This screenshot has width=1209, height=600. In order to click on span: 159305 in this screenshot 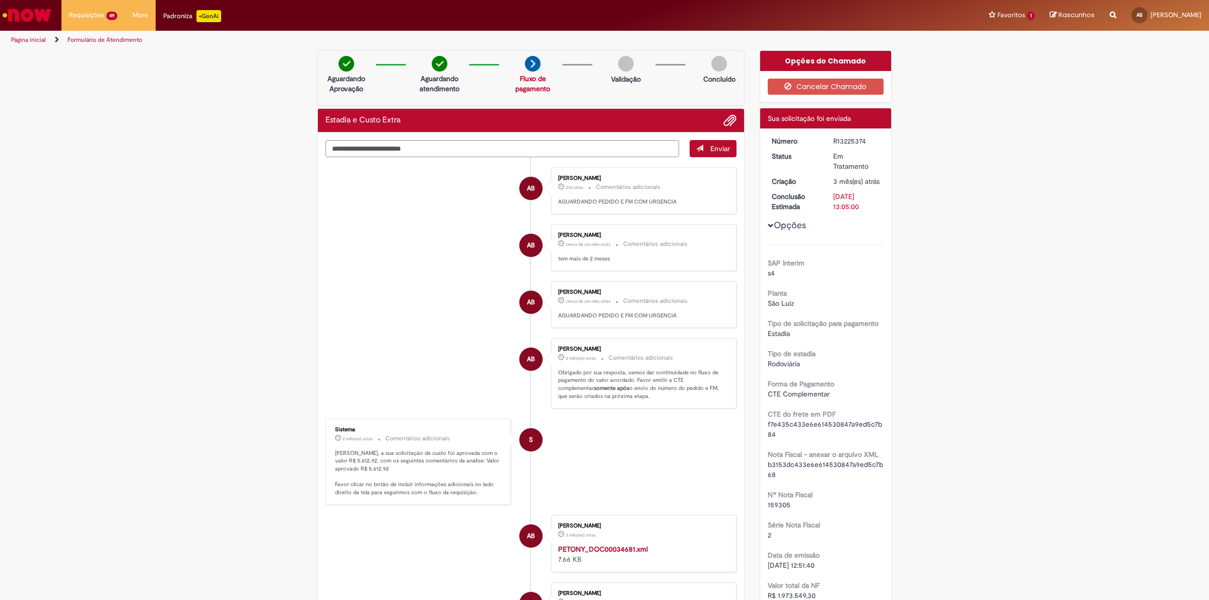, I will do `click(779, 505)`.